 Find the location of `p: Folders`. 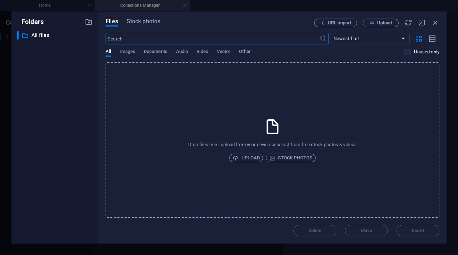

p: Folders is located at coordinates (30, 22).